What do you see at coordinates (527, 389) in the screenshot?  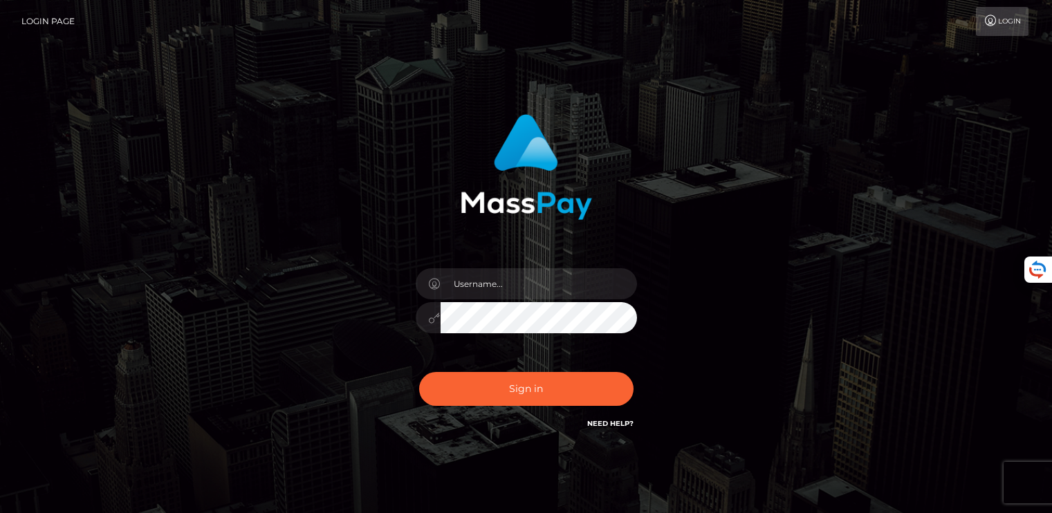 I see `button: Sign in` at bounding box center [527, 389].